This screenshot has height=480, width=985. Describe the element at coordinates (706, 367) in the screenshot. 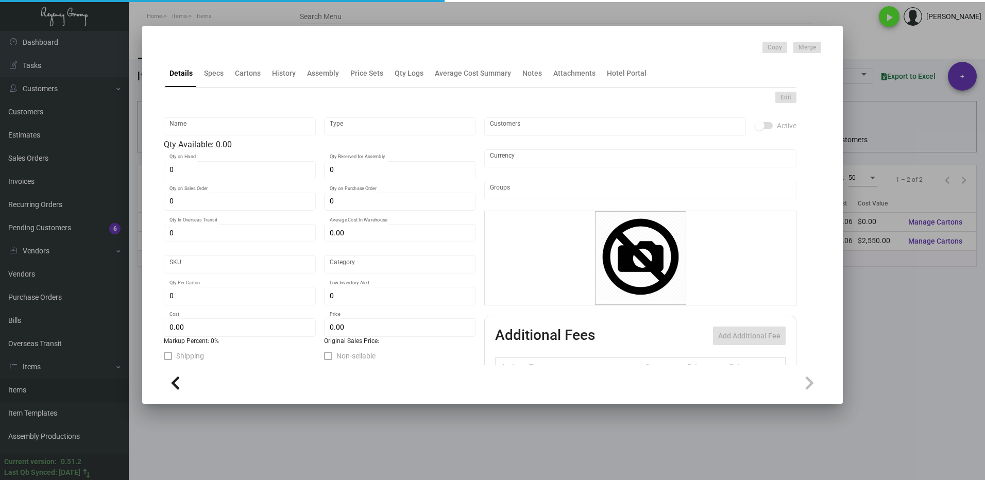

I see `th: Price` at that location.